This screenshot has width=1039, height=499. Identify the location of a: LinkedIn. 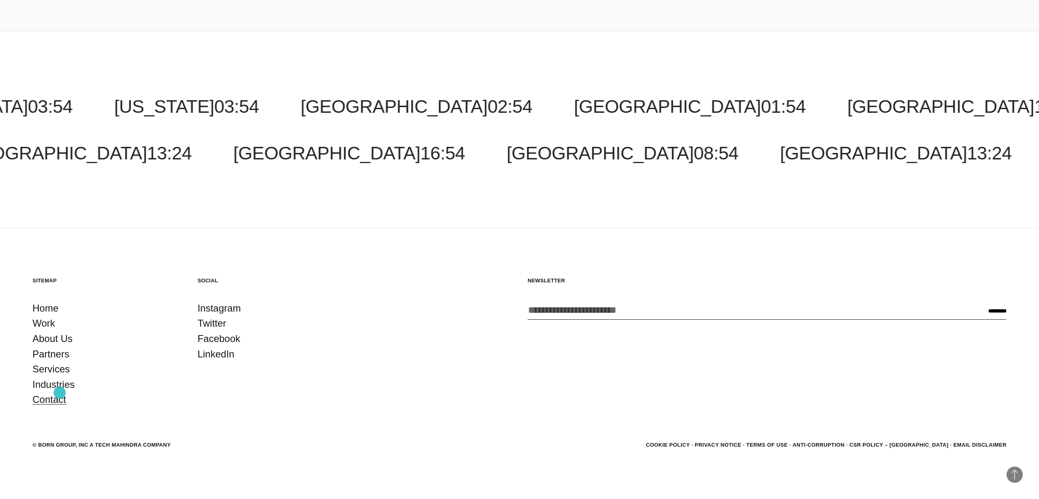
(216, 354).